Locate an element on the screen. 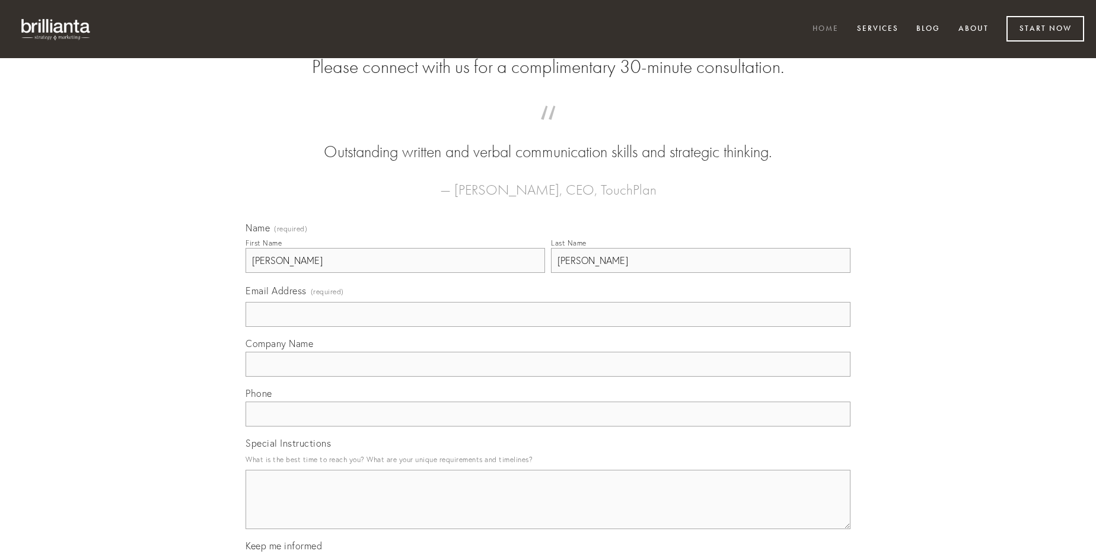 Image resolution: width=1096 pixels, height=557 pixels. blockquote: Outstanding written and verbal communication skills and strategic thinking. is located at coordinates (548, 141).